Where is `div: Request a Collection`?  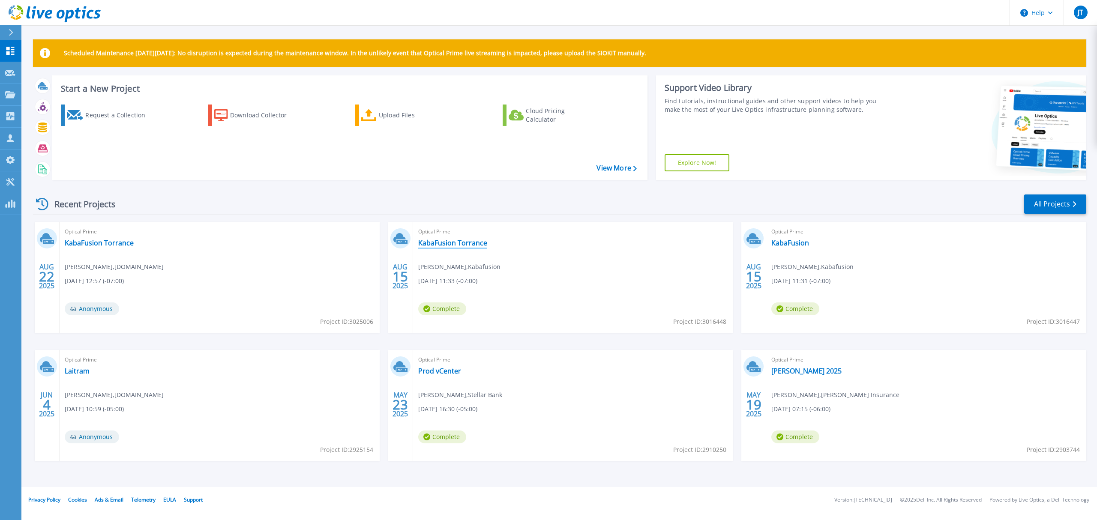
div: Request a Collection is located at coordinates (120, 115).